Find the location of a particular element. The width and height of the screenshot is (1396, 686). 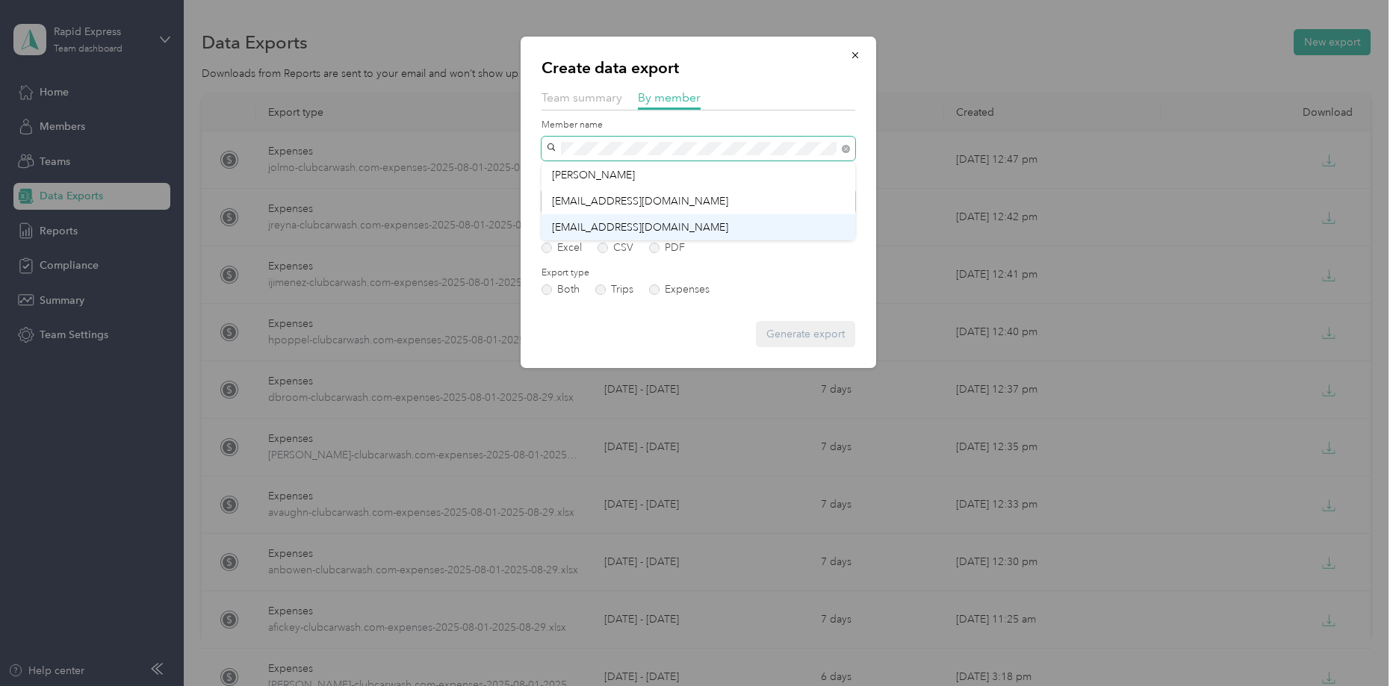

p: Create data export is located at coordinates (698, 68).